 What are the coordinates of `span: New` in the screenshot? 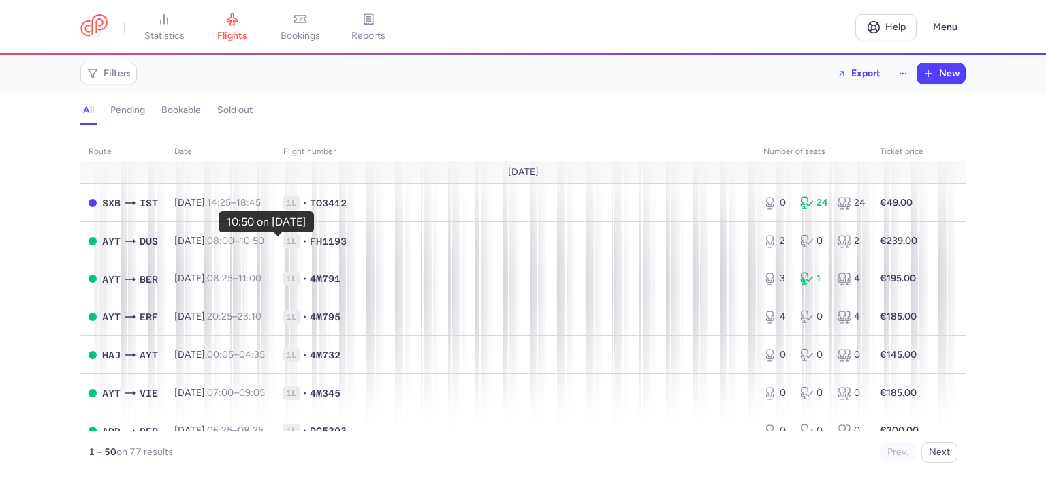 It's located at (949, 74).